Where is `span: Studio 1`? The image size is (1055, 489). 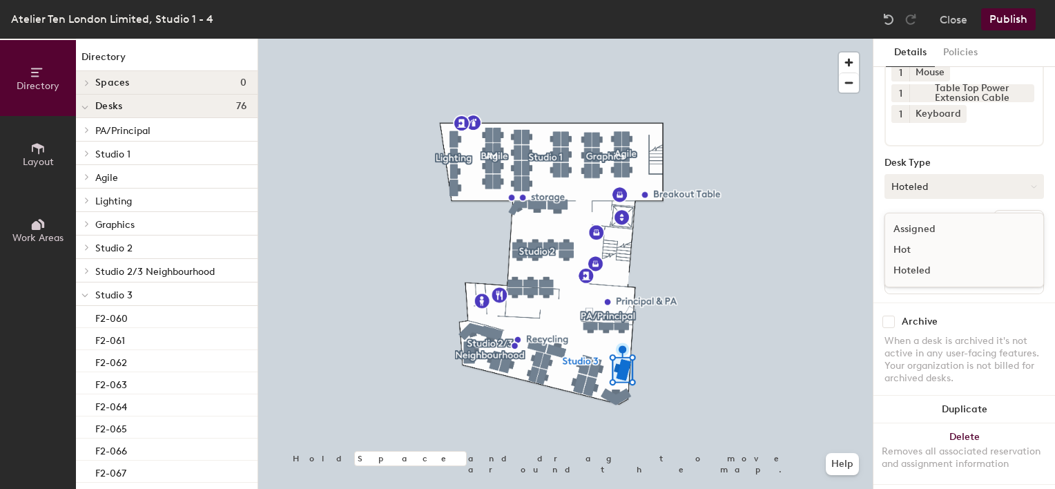 span: Studio 1 is located at coordinates (113, 154).